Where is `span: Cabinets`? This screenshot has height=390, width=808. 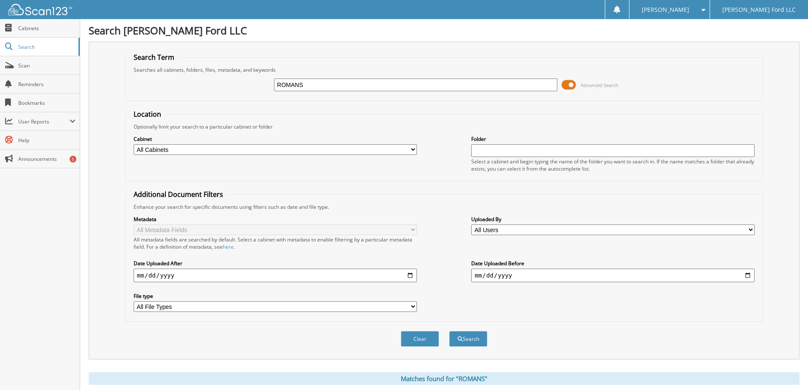 span: Cabinets is located at coordinates (47, 28).